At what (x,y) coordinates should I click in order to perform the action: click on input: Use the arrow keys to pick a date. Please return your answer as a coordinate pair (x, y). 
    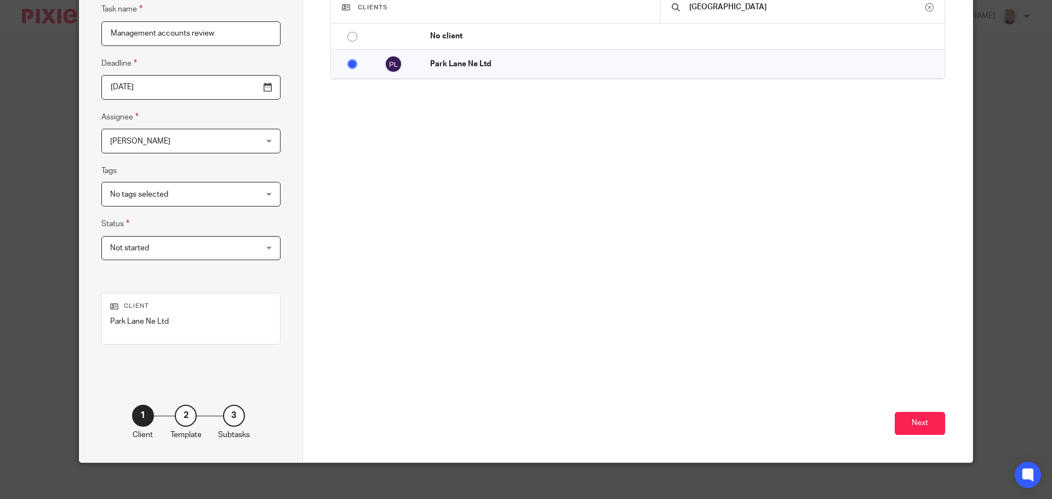
    Looking at the image, I should click on (191, 87).